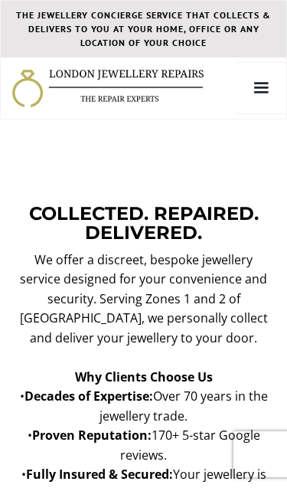 The image size is (287, 488). I want to click on a: home, so click(103, 88).